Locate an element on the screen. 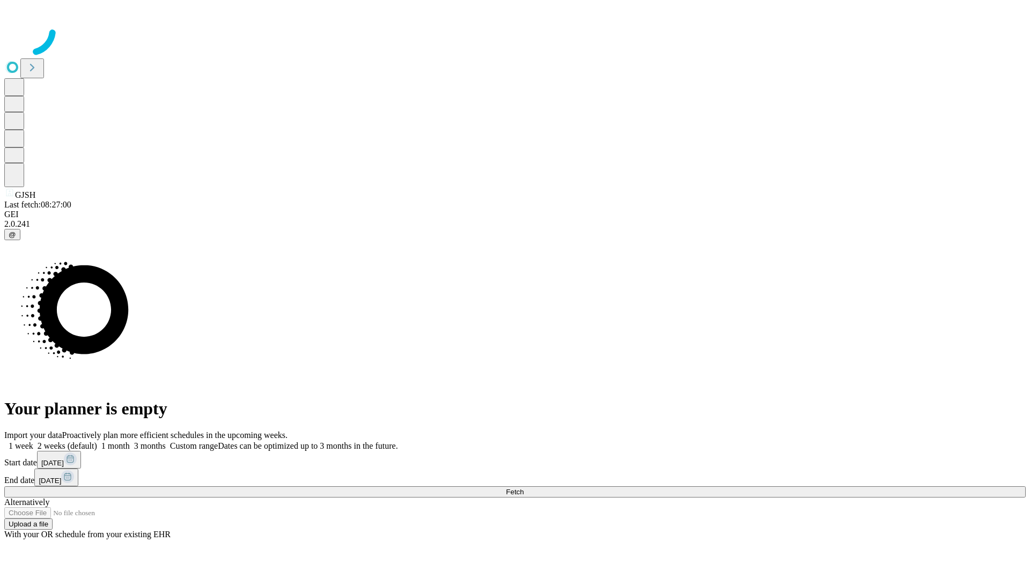  span: Alternatively is located at coordinates (27, 502).